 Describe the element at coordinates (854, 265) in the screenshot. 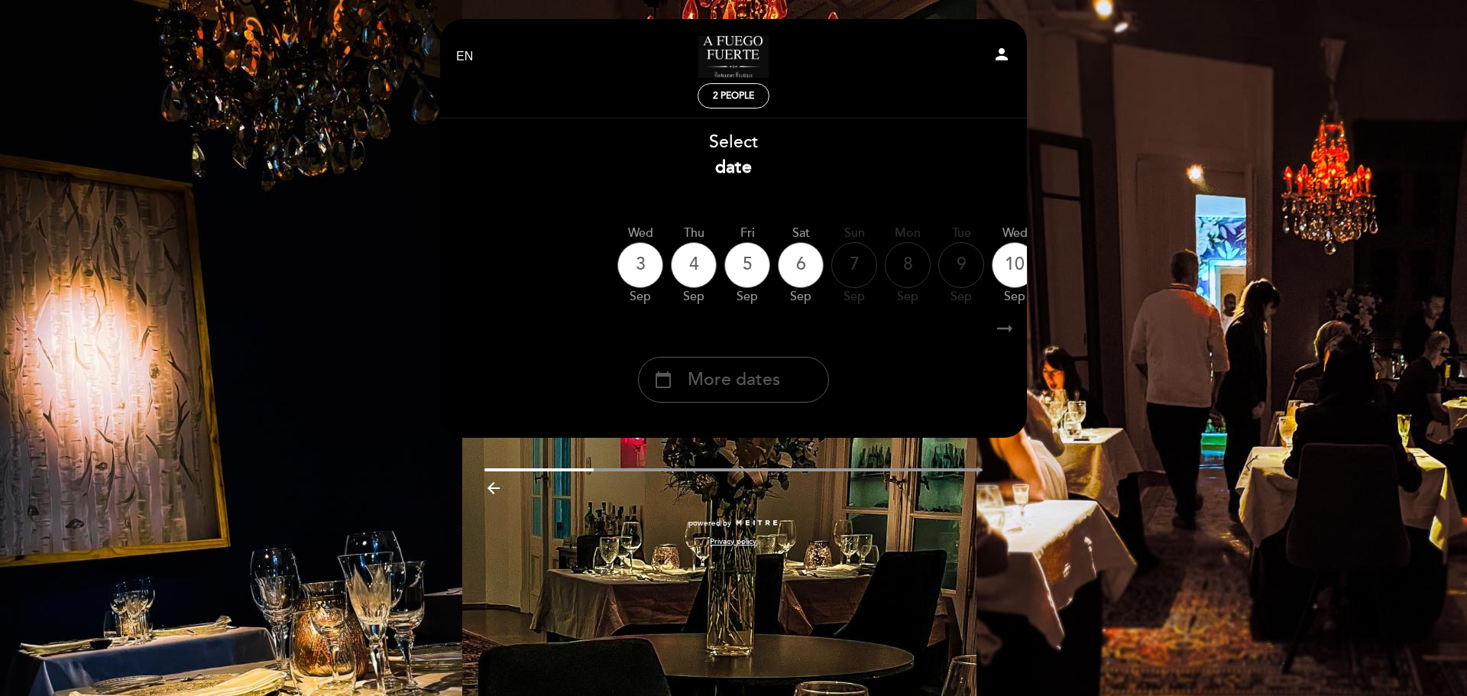

I see `div: 7` at that location.